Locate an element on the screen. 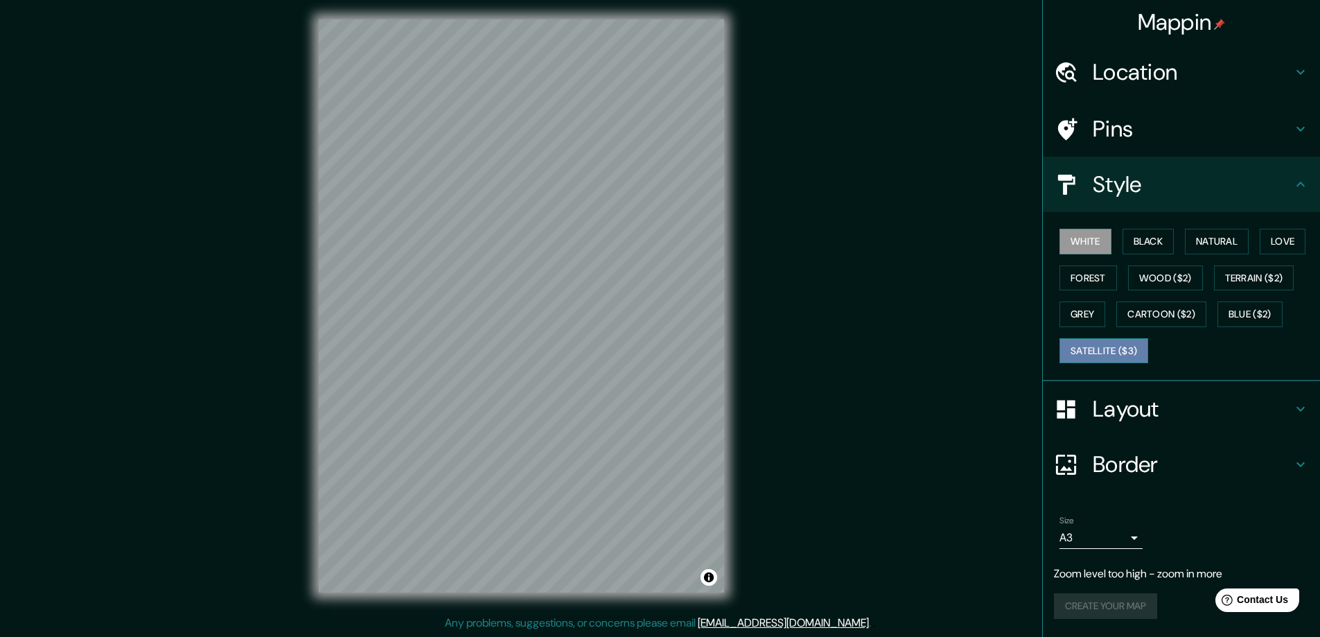 The width and height of the screenshot is (1320, 637). button: Natural is located at coordinates (1217, 241).